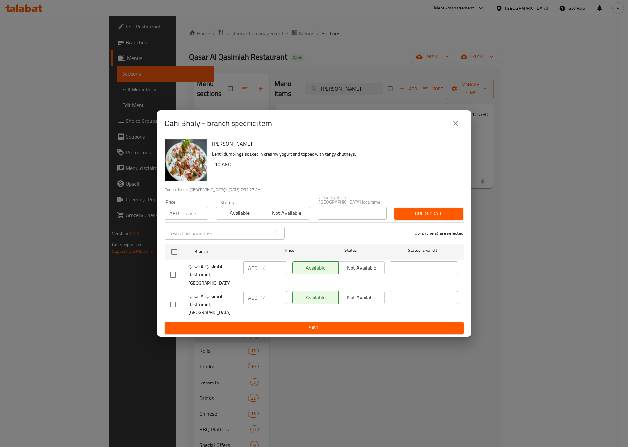  I want to click on span: Status is valid till, so click(424, 250).